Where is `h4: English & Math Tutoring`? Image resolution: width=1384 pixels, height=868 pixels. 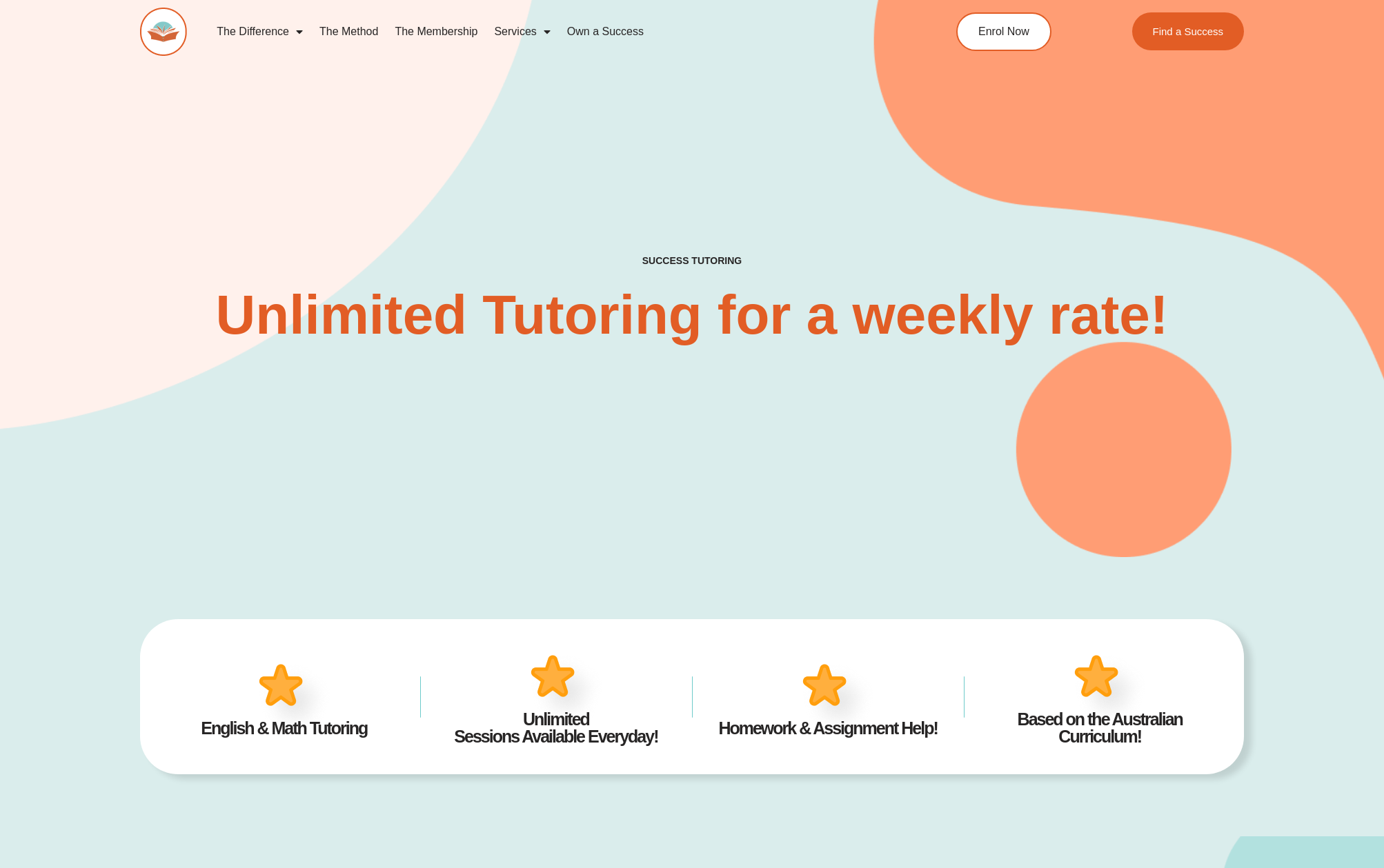 h4: English & Math Tutoring is located at coordinates (284, 728).